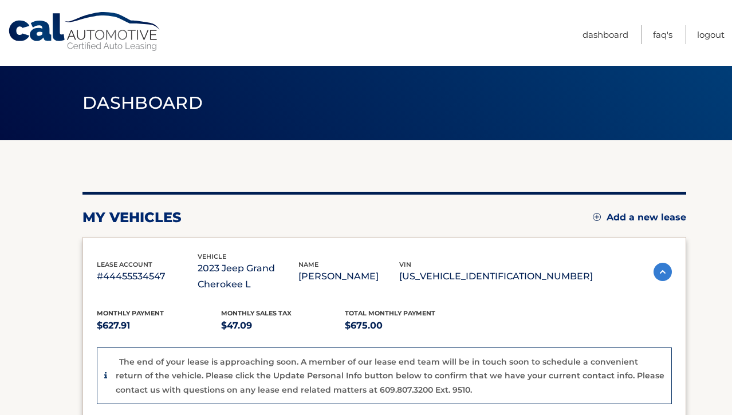 This screenshot has width=732, height=415. I want to click on span: Monthly Payment, so click(130, 313).